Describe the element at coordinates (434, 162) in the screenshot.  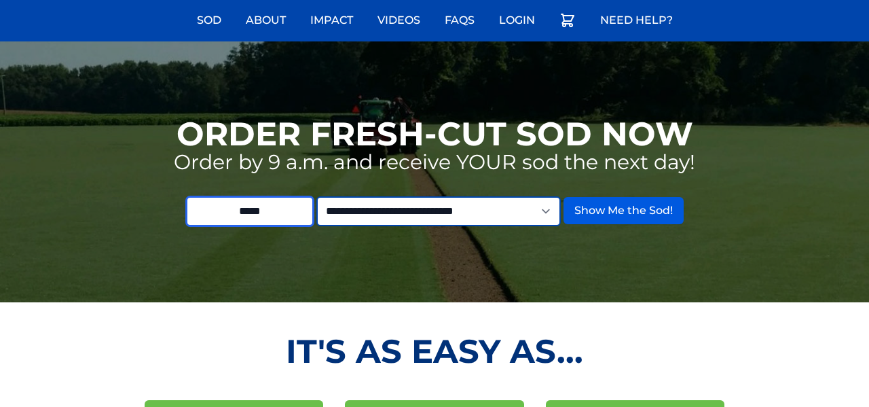
I see `p: Order by 9 a.m. and receive YOUR sod the next day!` at that location.